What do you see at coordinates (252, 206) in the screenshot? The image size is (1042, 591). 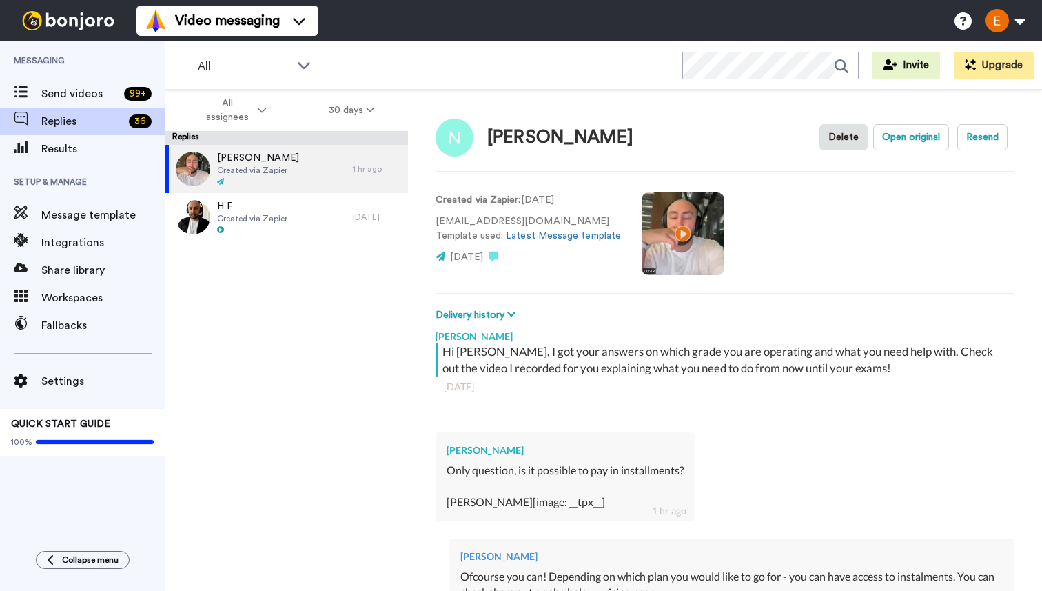 I see `span: H F` at bounding box center [252, 206].